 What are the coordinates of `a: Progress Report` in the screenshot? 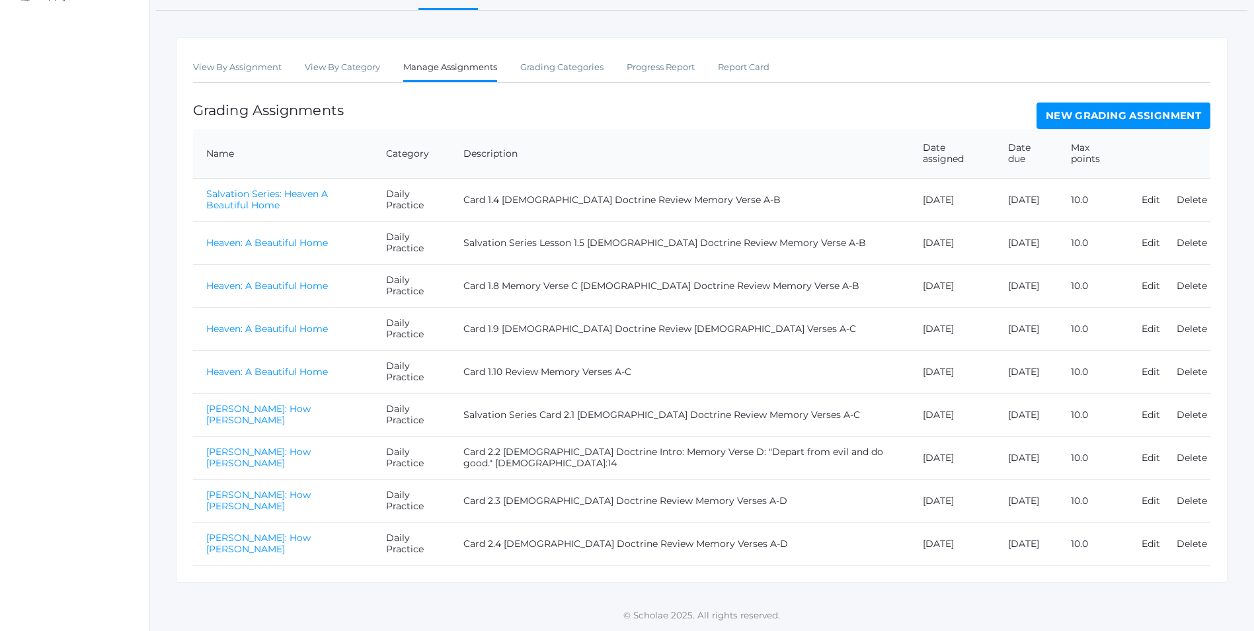 It's located at (660, 67).